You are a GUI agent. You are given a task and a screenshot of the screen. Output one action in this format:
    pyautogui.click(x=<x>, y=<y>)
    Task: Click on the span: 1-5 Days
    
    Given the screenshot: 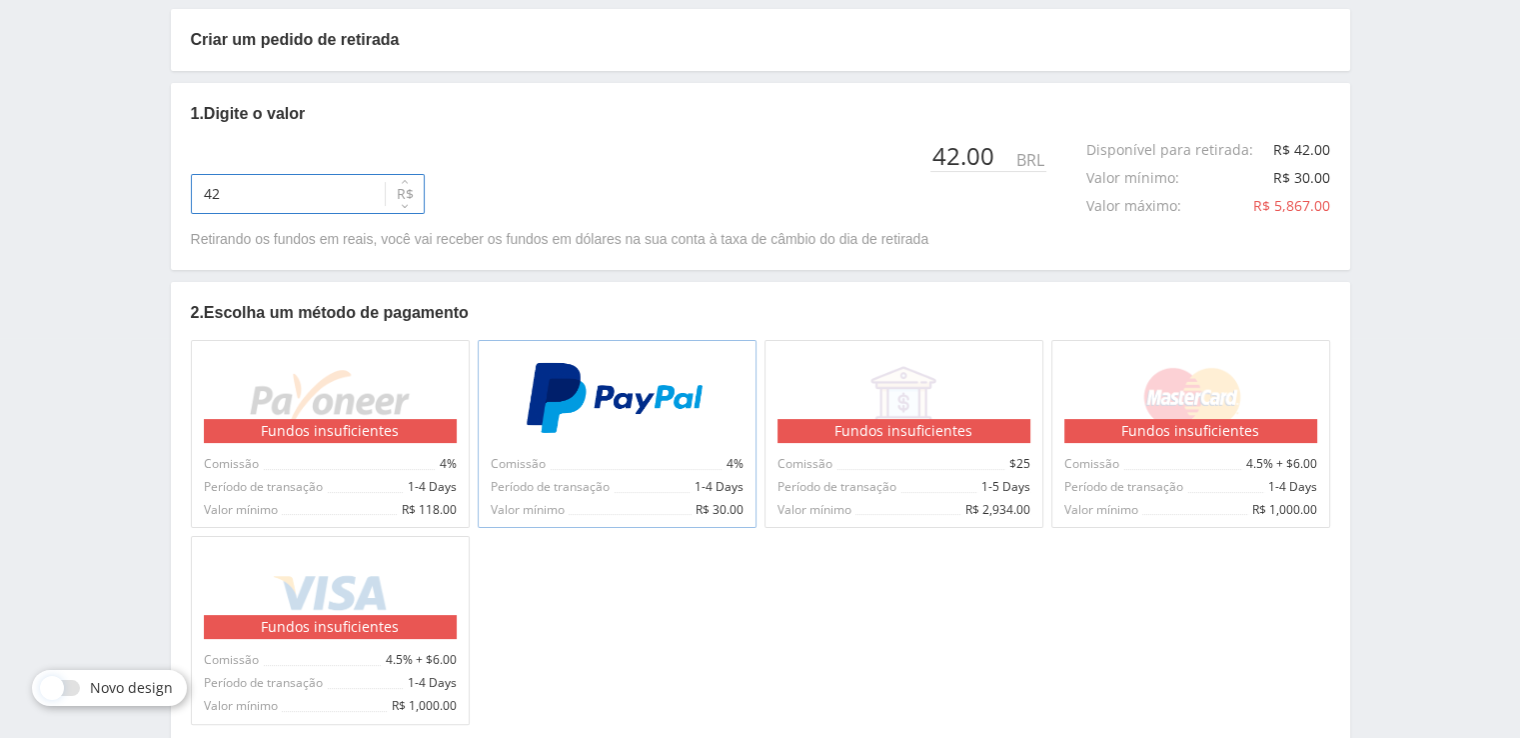 What is the action you would take?
    pyautogui.click(x=1004, y=487)
    